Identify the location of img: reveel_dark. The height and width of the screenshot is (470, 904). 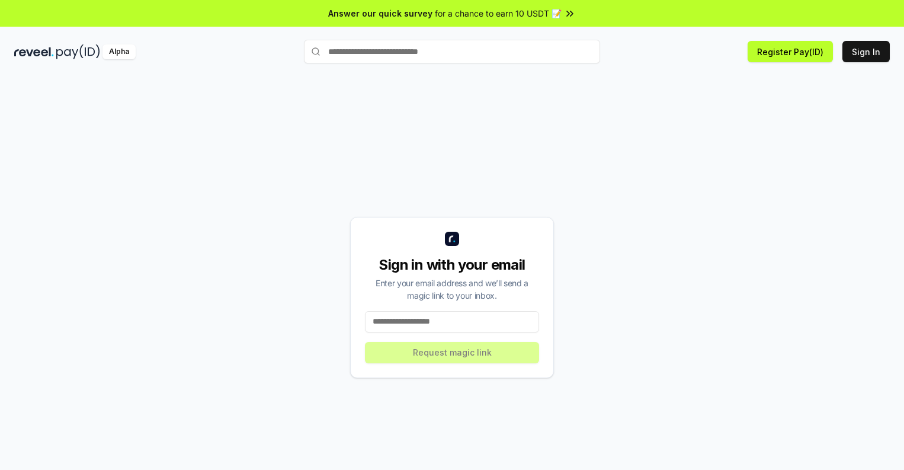
(34, 52).